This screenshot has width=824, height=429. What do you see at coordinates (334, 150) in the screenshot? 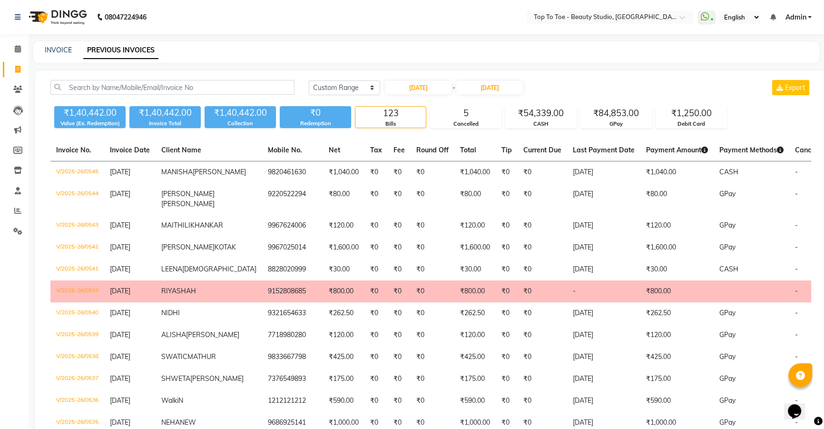
I see `span: Net` at bounding box center [334, 150].